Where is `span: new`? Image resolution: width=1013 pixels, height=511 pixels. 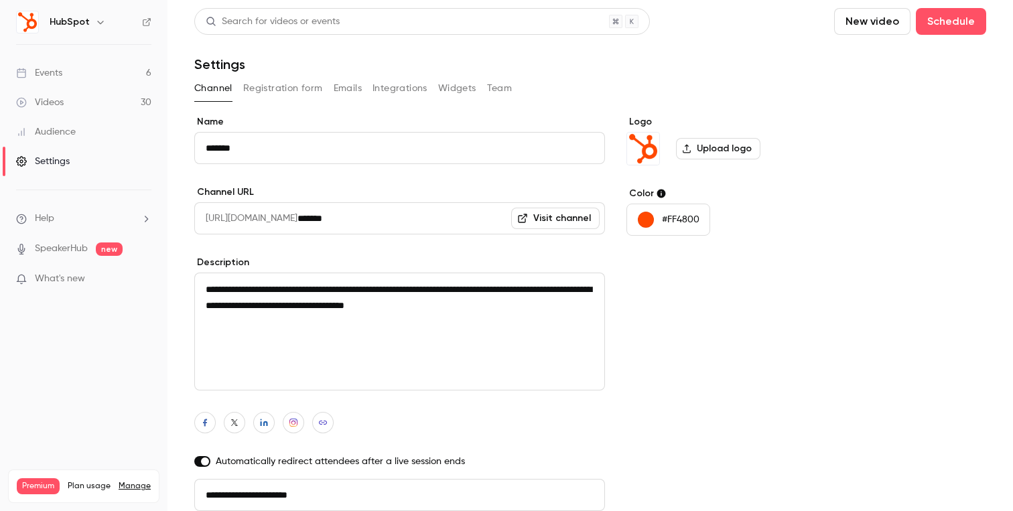
span: new is located at coordinates (109, 249).